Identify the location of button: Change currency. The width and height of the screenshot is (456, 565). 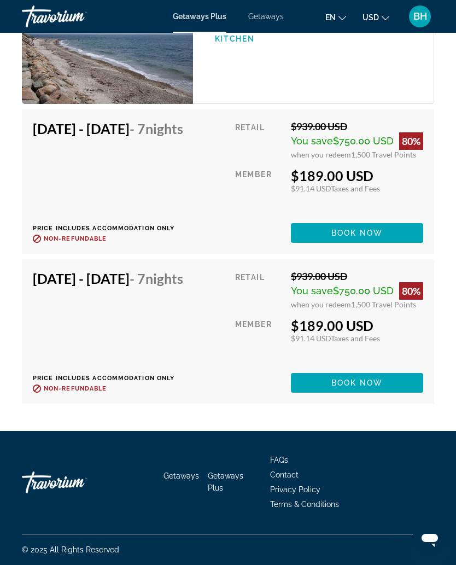
(376, 17).